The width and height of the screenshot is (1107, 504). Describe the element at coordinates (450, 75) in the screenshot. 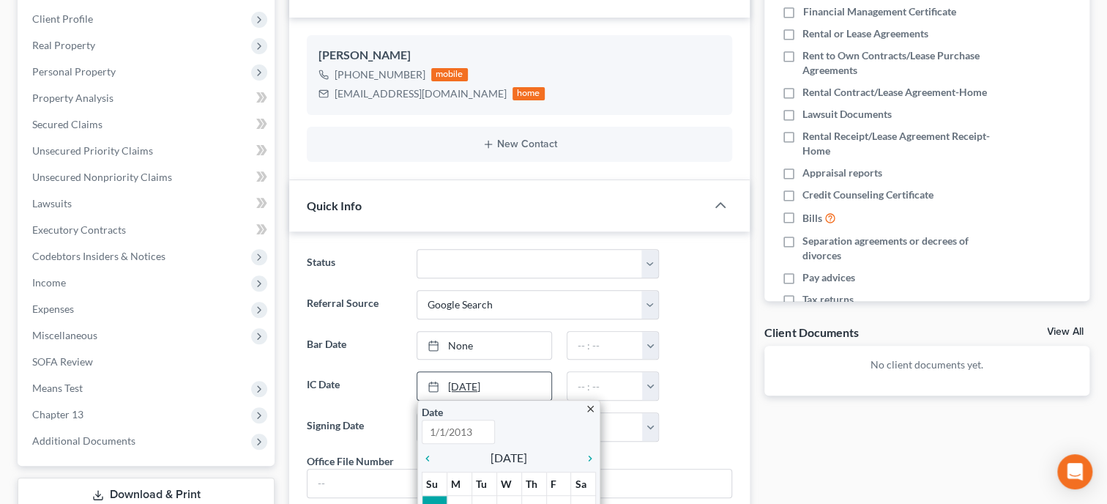

I see `div: mobile` at that location.